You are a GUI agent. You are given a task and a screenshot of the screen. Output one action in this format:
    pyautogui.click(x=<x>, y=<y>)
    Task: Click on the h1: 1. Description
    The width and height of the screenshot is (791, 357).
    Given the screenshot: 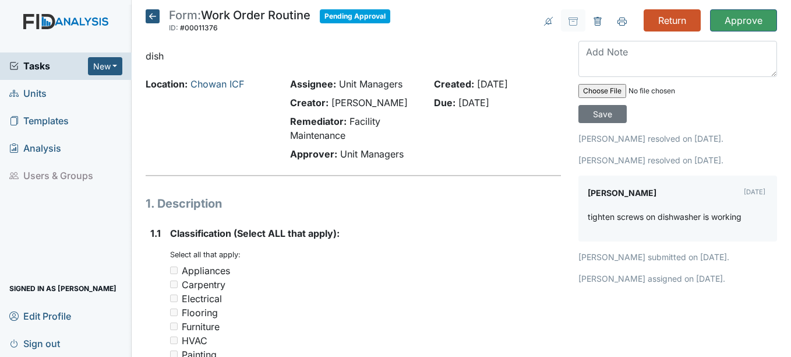 What is the action you would take?
    pyautogui.click(x=353, y=203)
    